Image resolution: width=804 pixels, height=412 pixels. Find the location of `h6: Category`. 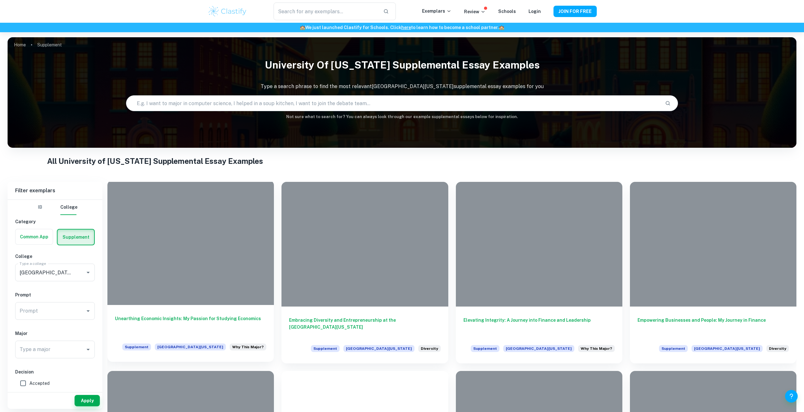

h6: Category is located at coordinates (55, 222).